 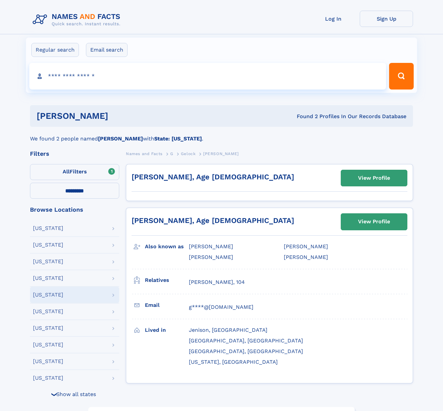 I want to click on a: Names and Facts, so click(x=144, y=153).